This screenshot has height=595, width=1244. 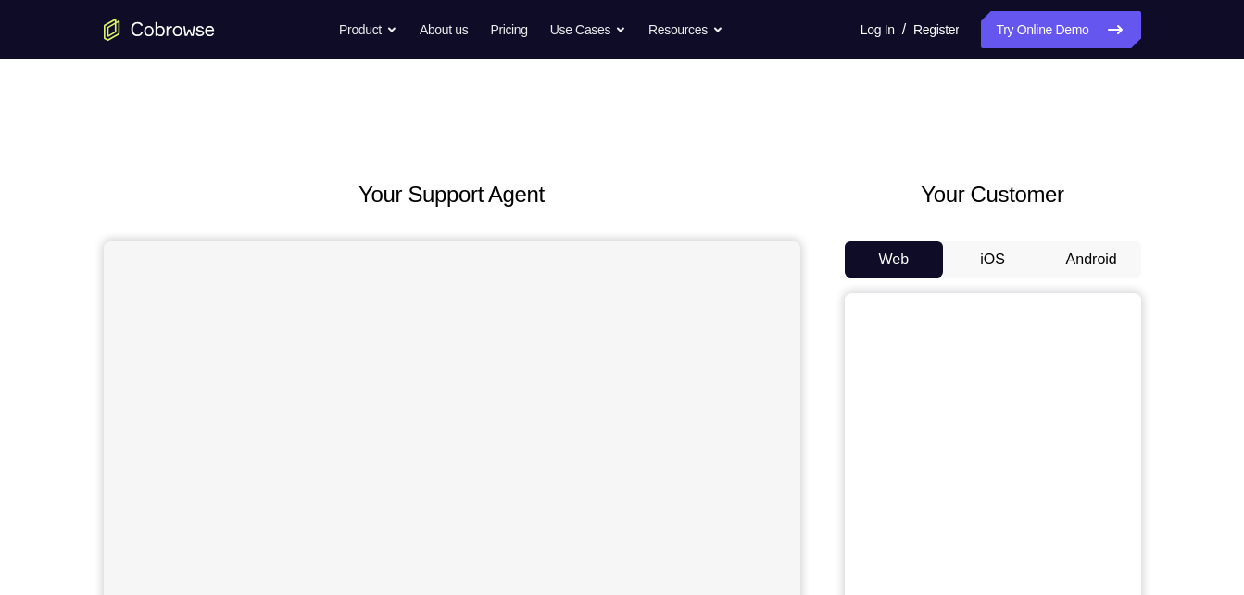 What do you see at coordinates (877, 30) in the screenshot?
I see `a: Log In` at bounding box center [877, 30].